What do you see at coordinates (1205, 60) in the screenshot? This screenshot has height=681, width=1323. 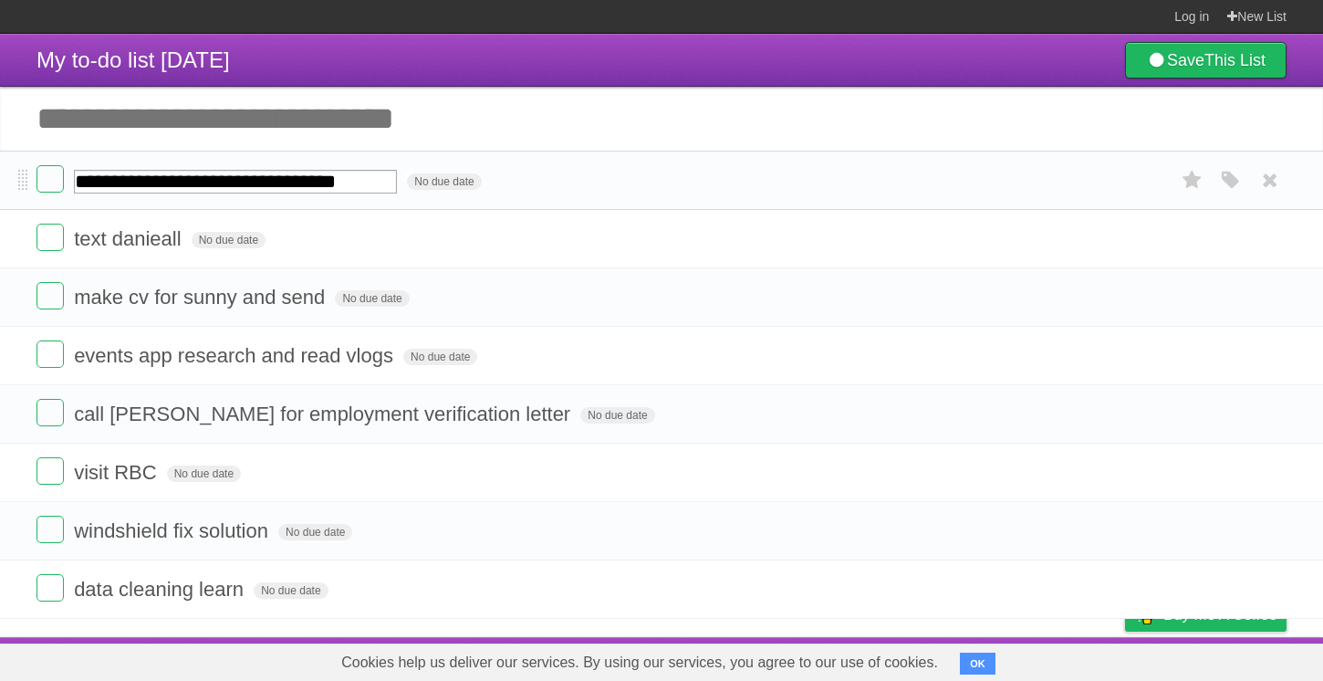 I see `a: SaveThis List` at bounding box center [1205, 60].